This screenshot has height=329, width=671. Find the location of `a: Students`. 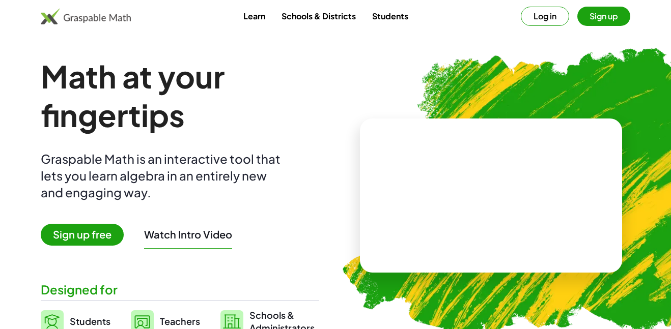

a: Students is located at coordinates (390, 16).